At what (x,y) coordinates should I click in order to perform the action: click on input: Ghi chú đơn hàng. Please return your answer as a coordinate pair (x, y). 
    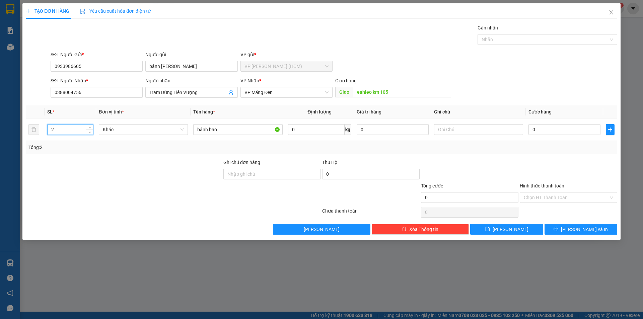
    Looking at the image, I should click on (272, 174).